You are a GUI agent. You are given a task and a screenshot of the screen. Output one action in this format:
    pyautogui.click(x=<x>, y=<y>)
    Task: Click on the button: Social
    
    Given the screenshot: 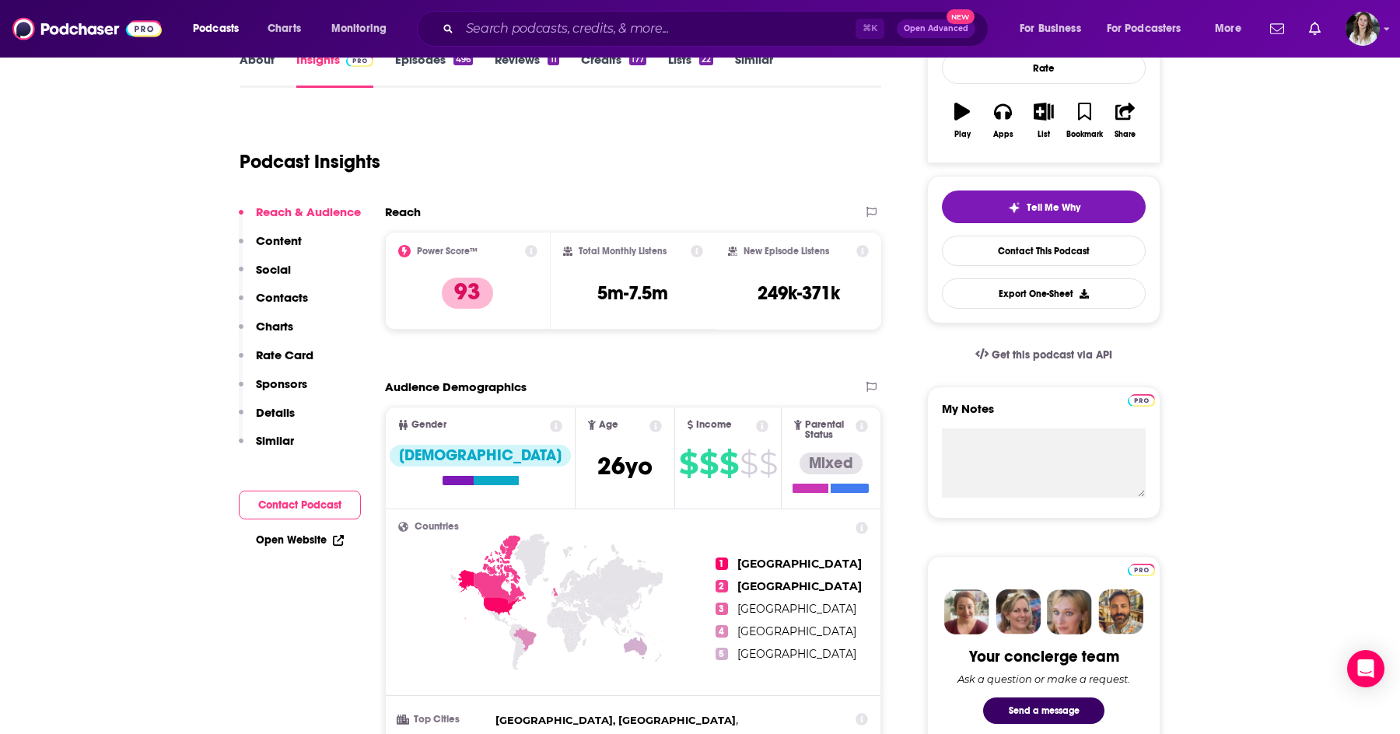 What is the action you would take?
    pyautogui.click(x=264, y=276)
    